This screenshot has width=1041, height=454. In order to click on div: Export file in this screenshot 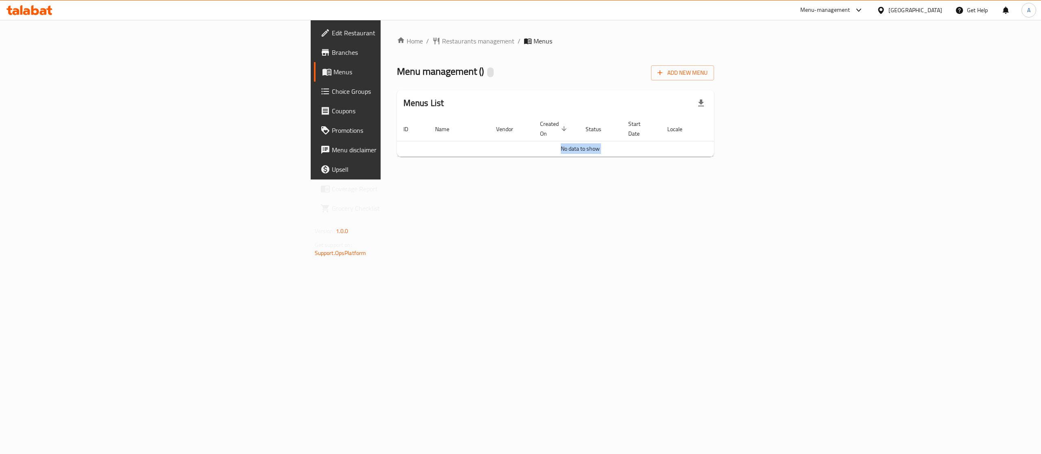, I will do `click(701, 103)`.